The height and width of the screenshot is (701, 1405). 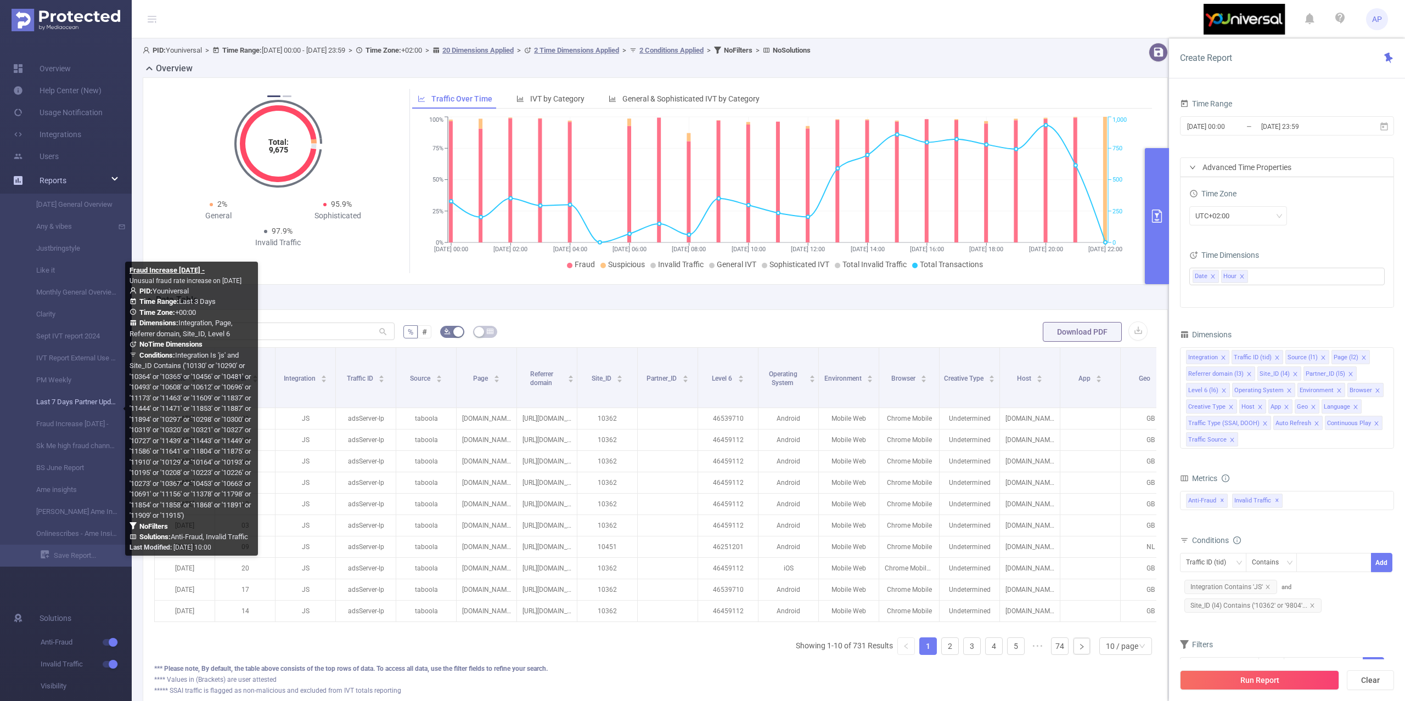 What do you see at coordinates (557, 99) in the screenshot?
I see `span: IVT by Category` at bounding box center [557, 99].